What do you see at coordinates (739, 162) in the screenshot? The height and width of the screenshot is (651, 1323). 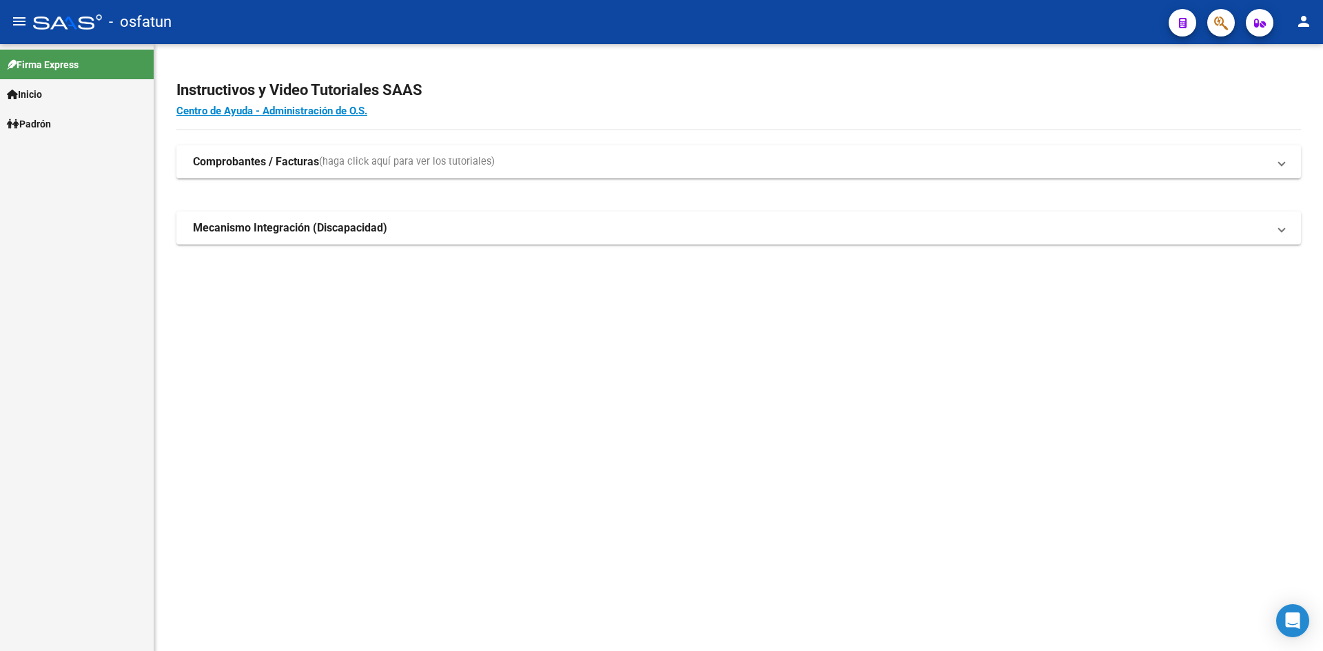 I see `mat-expansion-panel-header: Comprobantes / Facturas(haga click aquí para ver los tutoriales)` at bounding box center [739, 162].